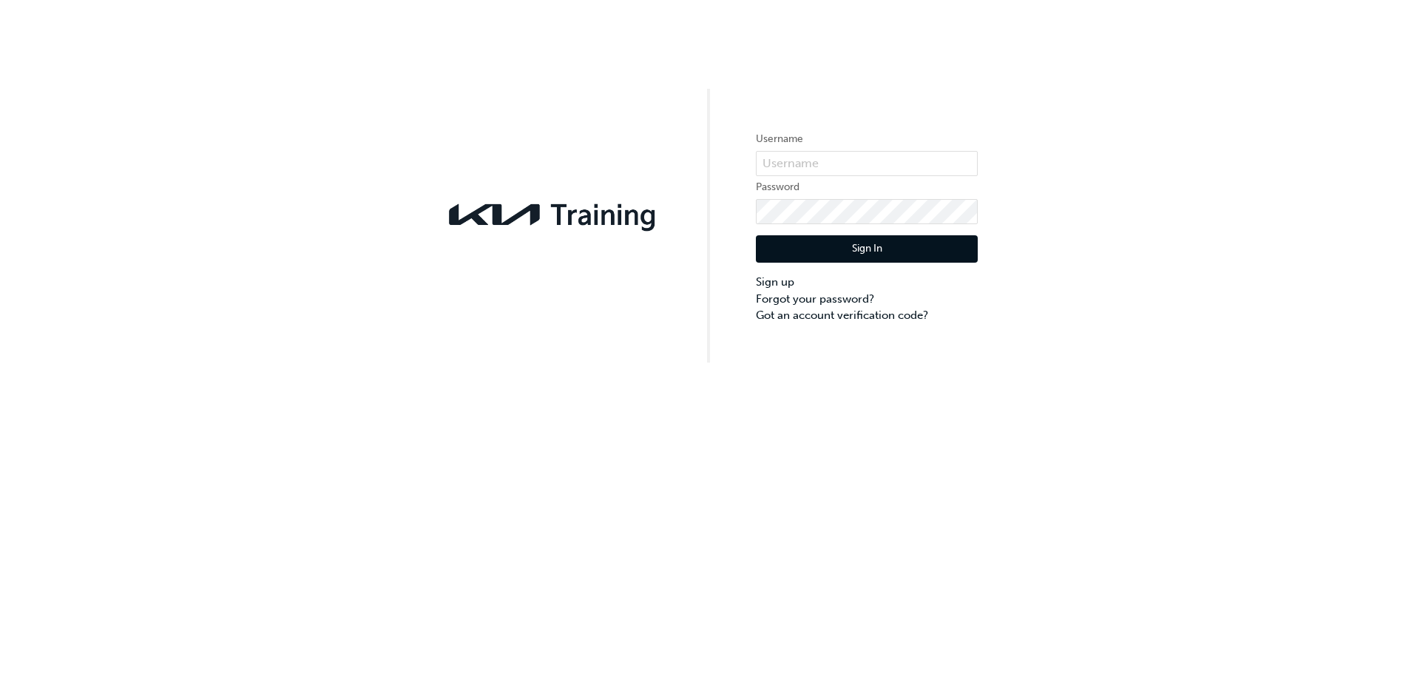  Describe the element at coordinates (867, 315) in the screenshot. I see `a: Got an account verification code?` at that location.